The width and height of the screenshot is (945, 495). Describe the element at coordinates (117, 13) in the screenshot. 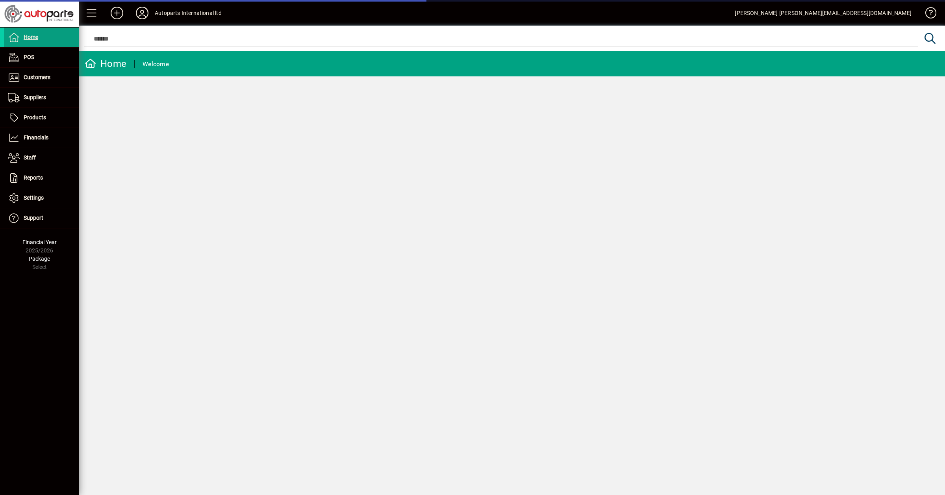

I see `button: Add` at that location.